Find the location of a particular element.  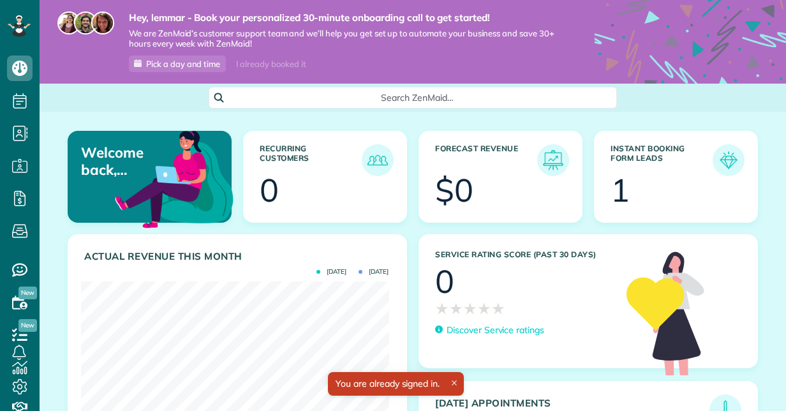

img: icon_form_leads-04211a6a04a5b2264e4ee56bc0799ec3eb69b7e499cbb523a139df1d13a81ae0.png is located at coordinates (729, 160).